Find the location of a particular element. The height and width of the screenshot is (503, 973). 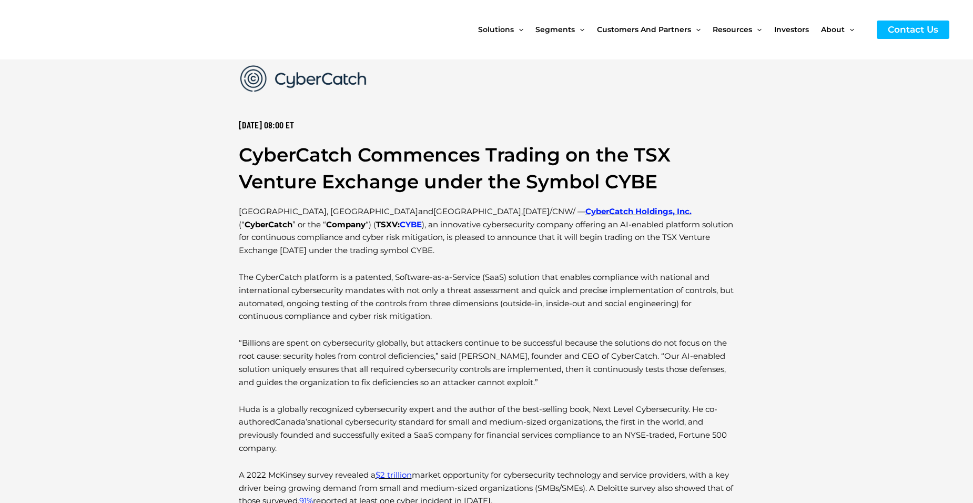

a: $2 trillion is located at coordinates (393, 474).